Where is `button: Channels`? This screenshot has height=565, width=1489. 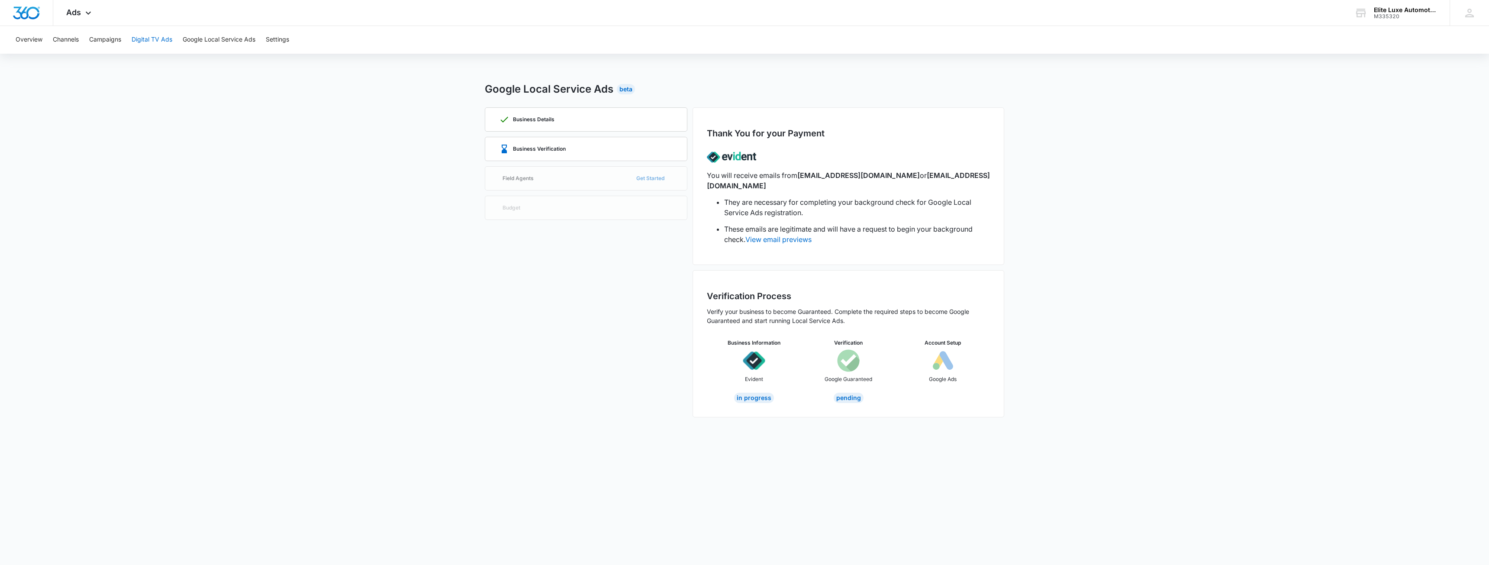
button: Channels is located at coordinates (66, 40).